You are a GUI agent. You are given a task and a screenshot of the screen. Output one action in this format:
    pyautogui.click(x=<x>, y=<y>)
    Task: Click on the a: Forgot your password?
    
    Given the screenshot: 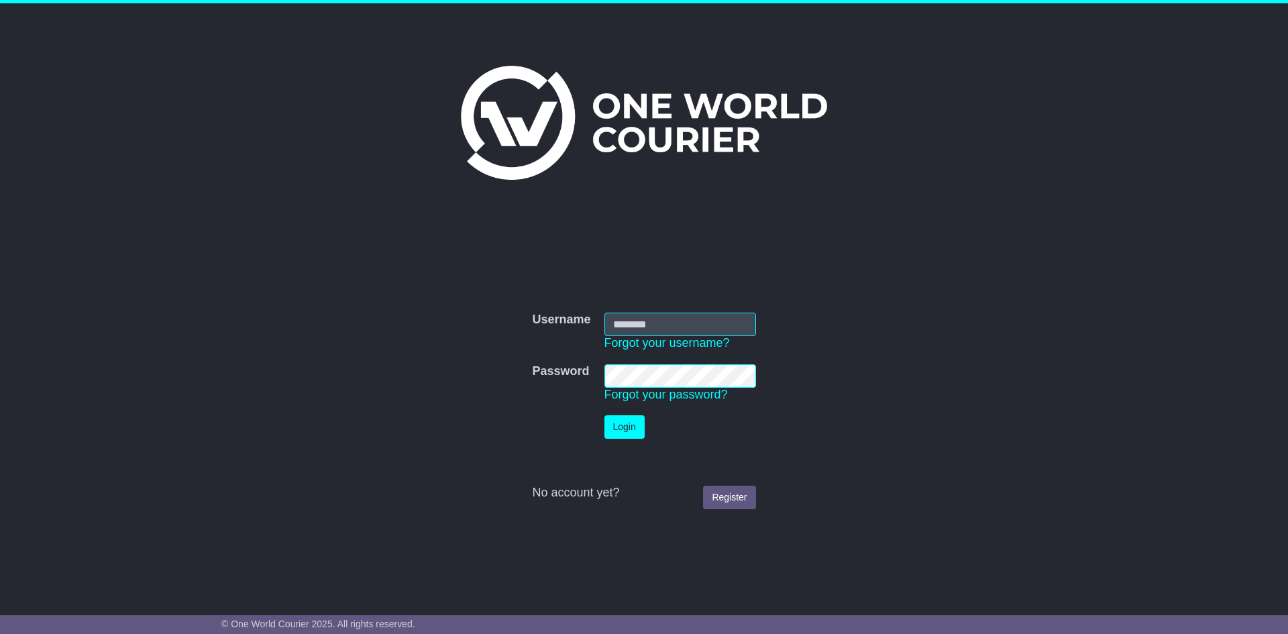 What is the action you would take?
    pyautogui.click(x=666, y=395)
    